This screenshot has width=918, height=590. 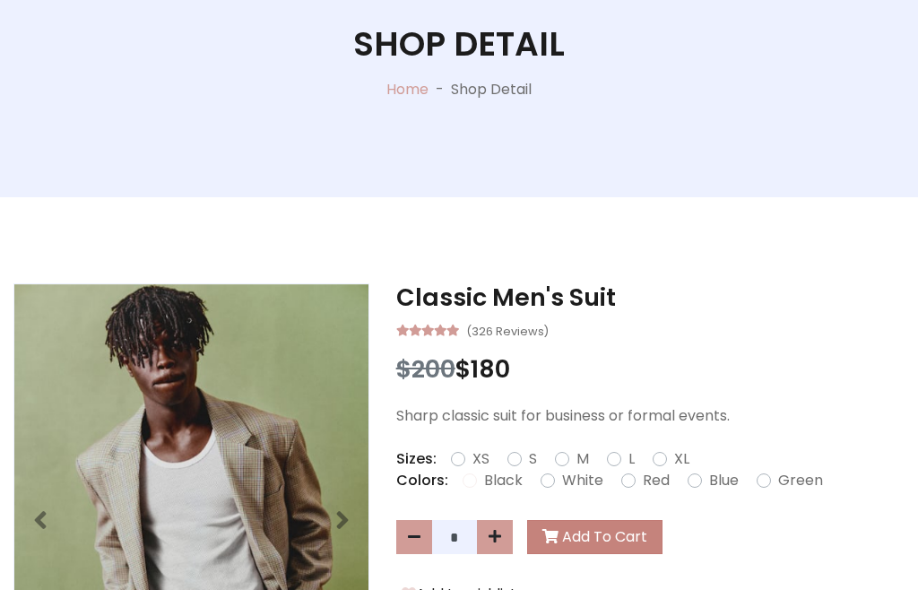 What do you see at coordinates (503, 481) in the screenshot?
I see `label: Black` at bounding box center [503, 481].